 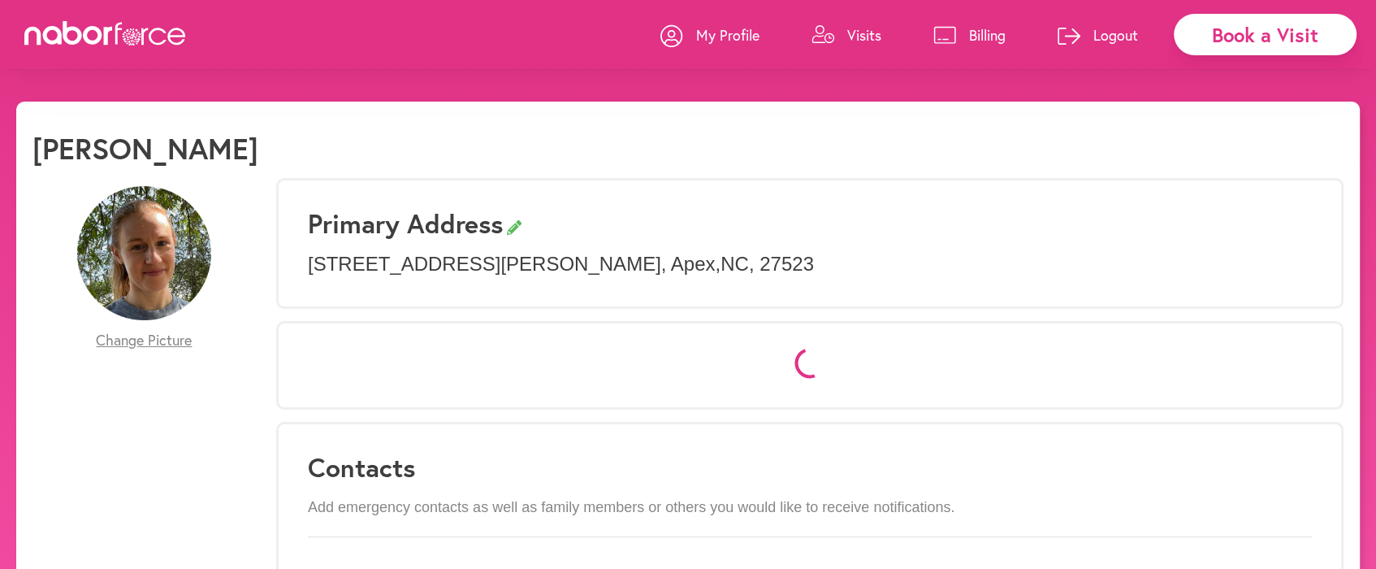 I want to click on div: Book a Visit, so click(x=1265, y=34).